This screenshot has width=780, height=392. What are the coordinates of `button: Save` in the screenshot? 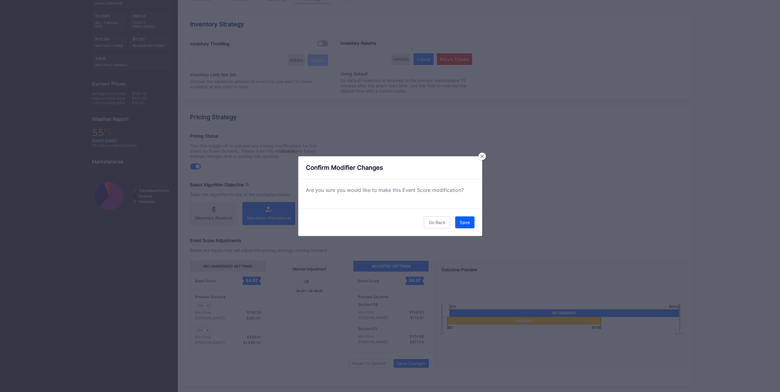 It's located at (465, 222).